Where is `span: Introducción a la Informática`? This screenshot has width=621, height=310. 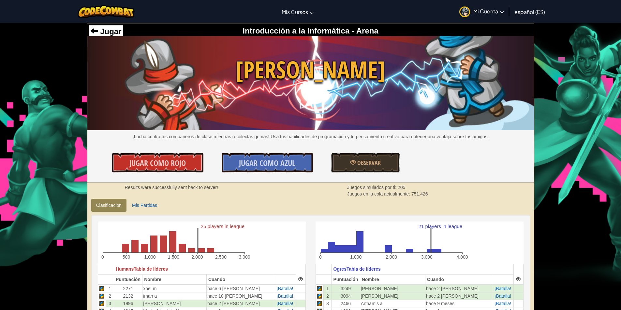
span: Introducción a la Informática is located at coordinates (296, 31).